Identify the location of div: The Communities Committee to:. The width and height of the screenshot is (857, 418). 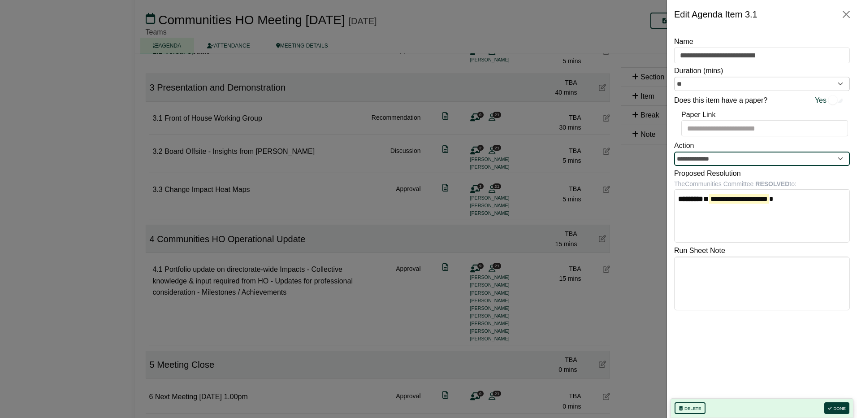
(762, 184).